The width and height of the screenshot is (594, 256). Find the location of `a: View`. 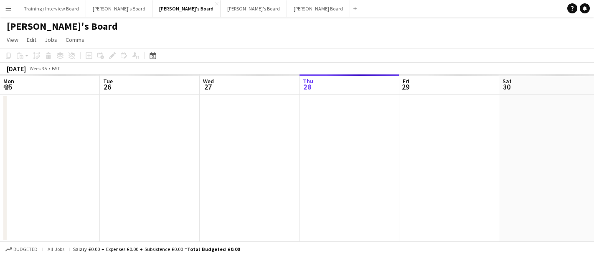

a: View is located at coordinates (13, 40).